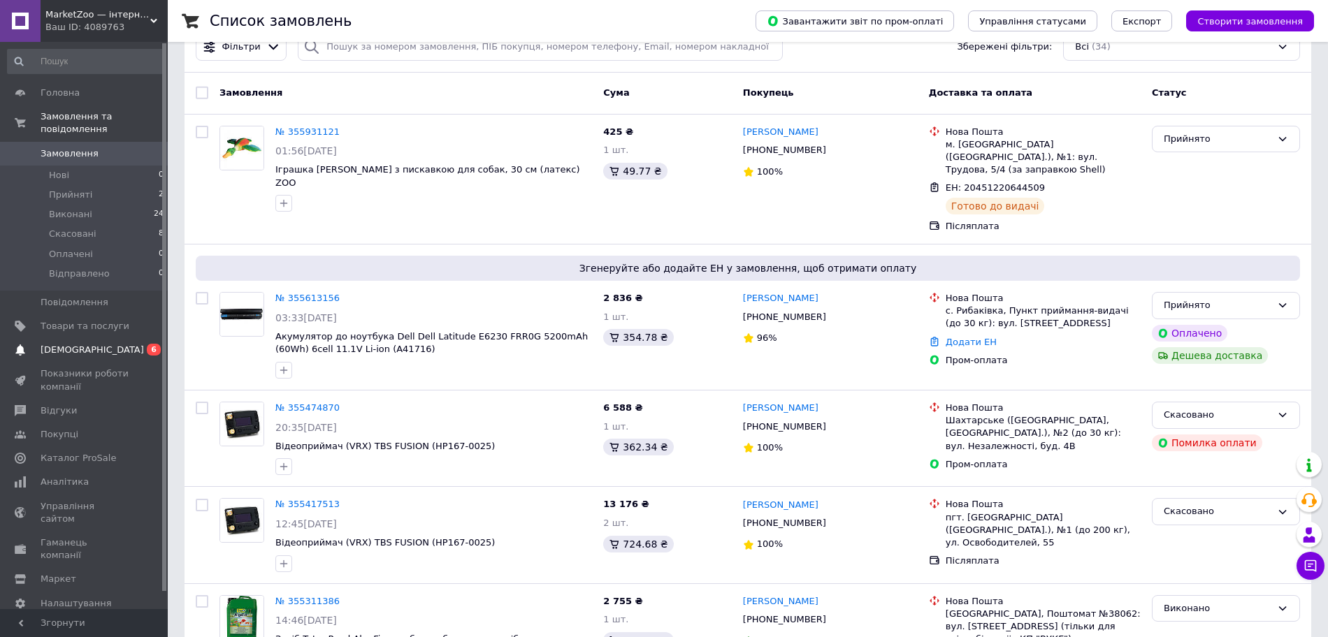  Describe the element at coordinates (623, 407) in the screenshot. I see `span: 6 588 ₴` at that location.